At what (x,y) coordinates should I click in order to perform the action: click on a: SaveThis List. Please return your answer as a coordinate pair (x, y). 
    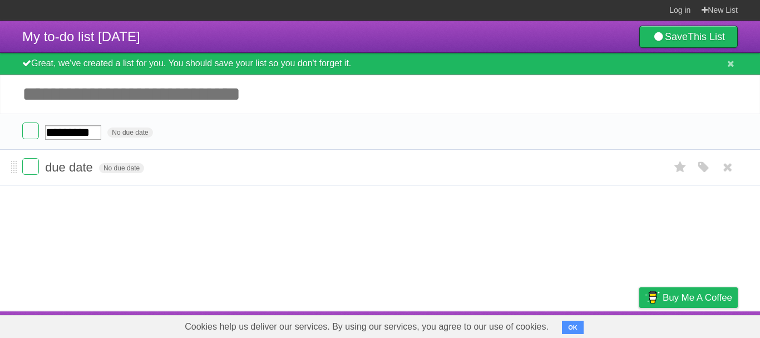
    Looking at the image, I should click on (688, 37).